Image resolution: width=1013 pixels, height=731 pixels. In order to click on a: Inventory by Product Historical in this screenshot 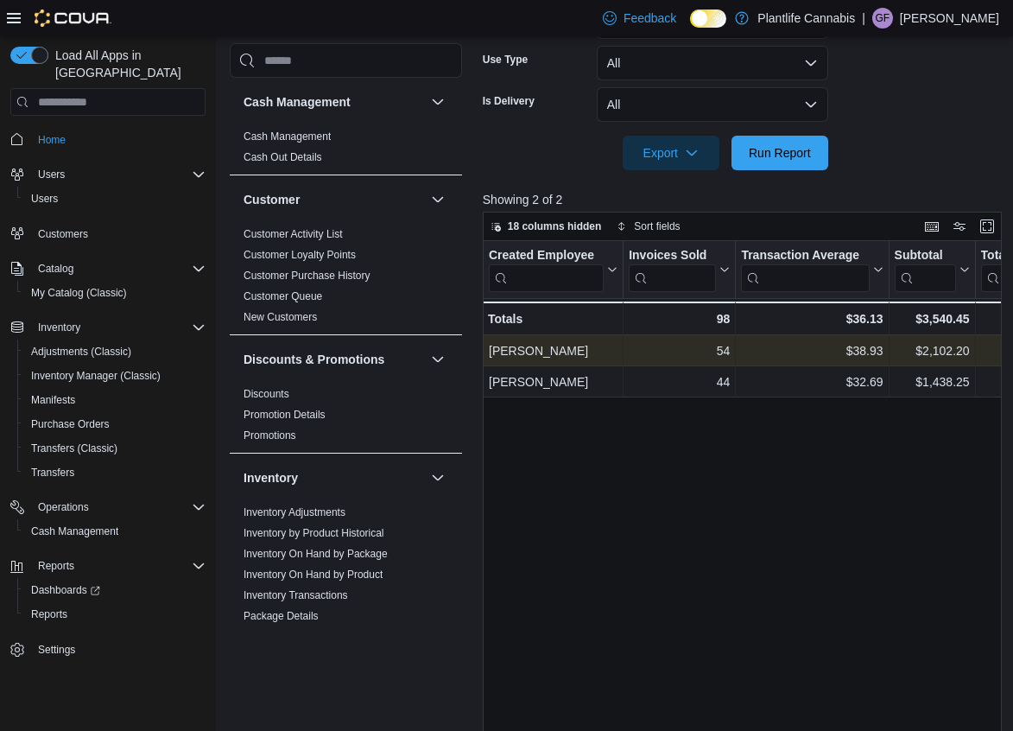, I will do `click(314, 533)`.